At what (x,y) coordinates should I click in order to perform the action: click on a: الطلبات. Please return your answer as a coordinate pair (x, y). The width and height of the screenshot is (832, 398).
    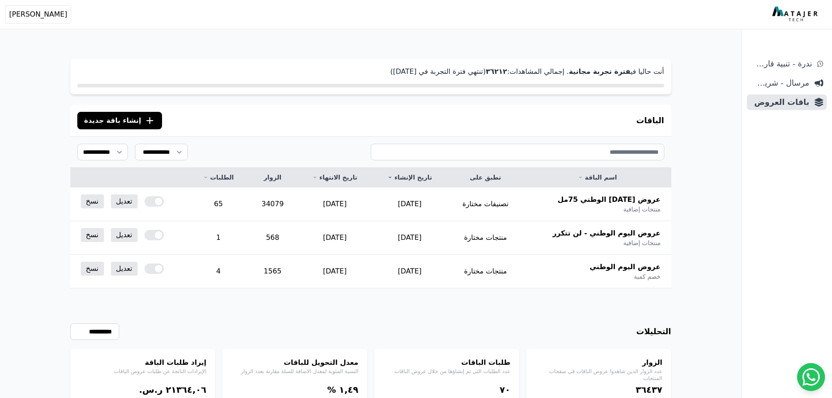
    Looking at the image, I should click on (218, 177).